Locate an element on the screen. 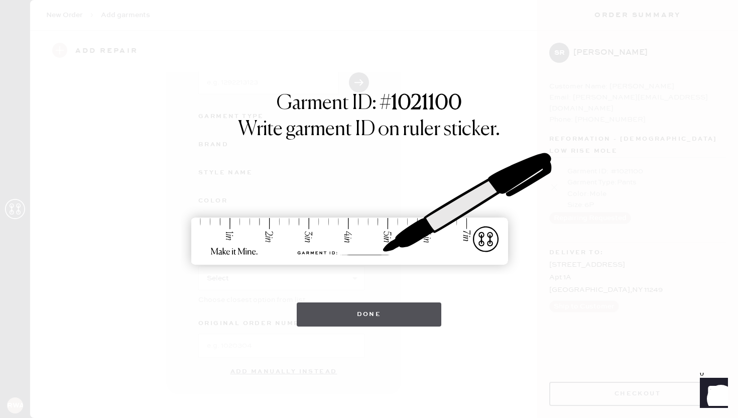 The image size is (738, 418). h1: Garment ID: # is located at coordinates (369, 104).